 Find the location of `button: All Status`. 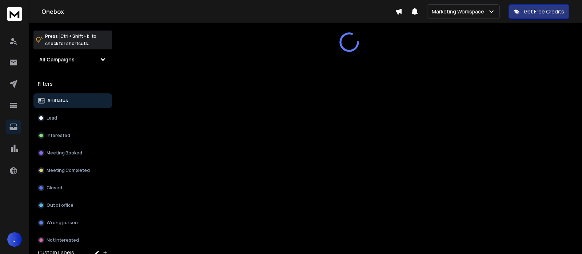

button: All Status is located at coordinates (73, 101).